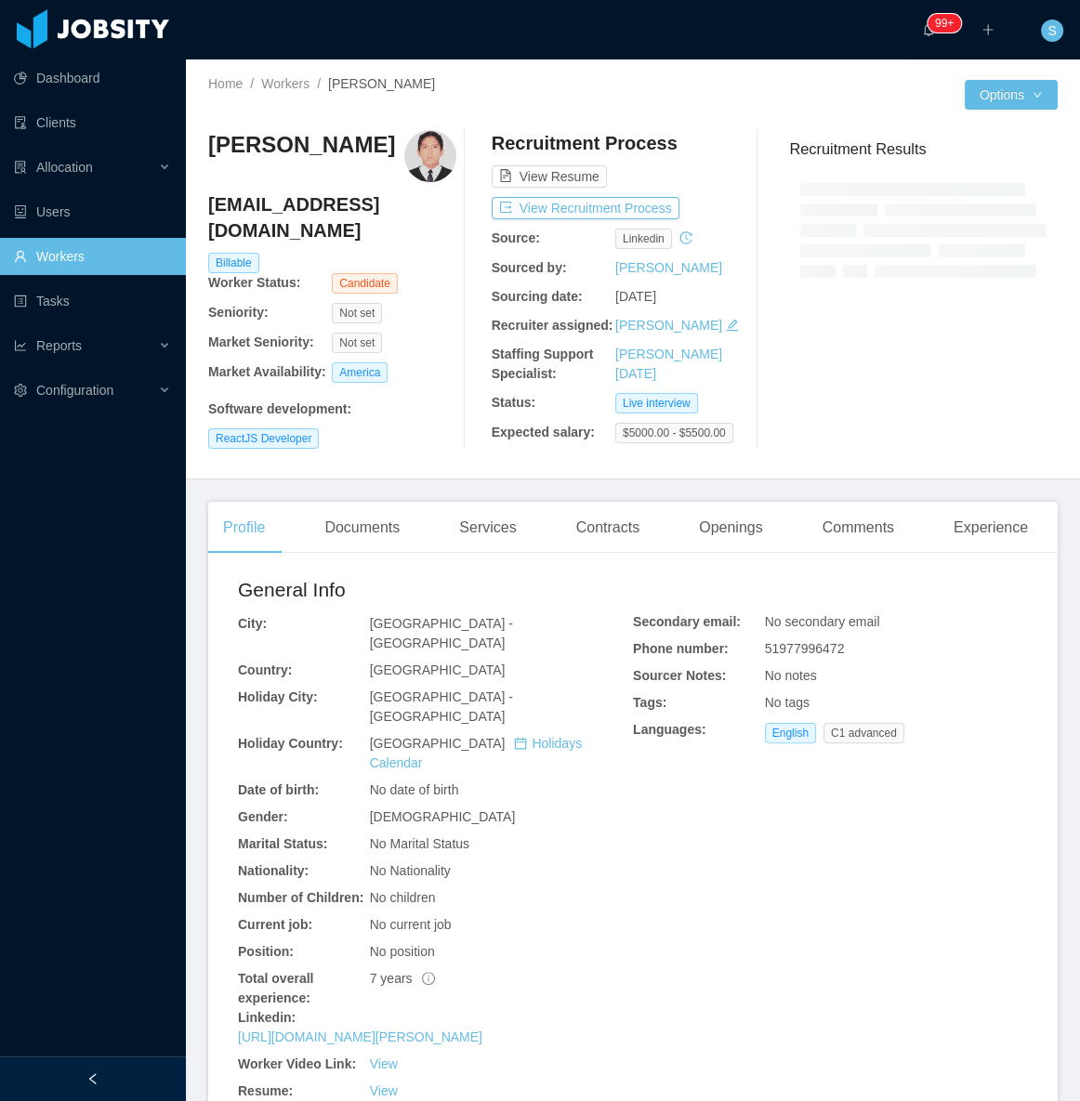 This screenshot has height=1101, width=1080. I want to click on b: Holiday City:, so click(278, 697).